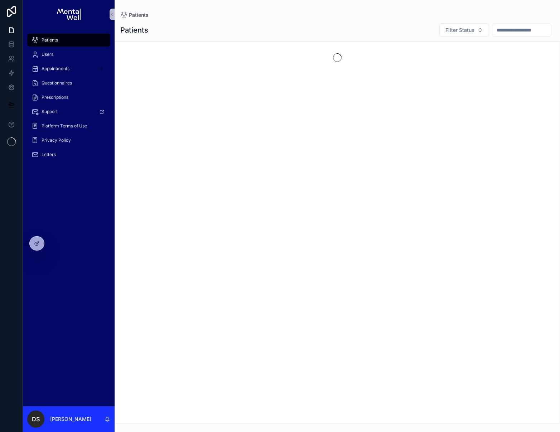 This screenshot has height=432, width=560. What do you see at coordinates (69, 97) in the screenshot?
I see `a: Prescriptions` at bounding box center [69, 97].